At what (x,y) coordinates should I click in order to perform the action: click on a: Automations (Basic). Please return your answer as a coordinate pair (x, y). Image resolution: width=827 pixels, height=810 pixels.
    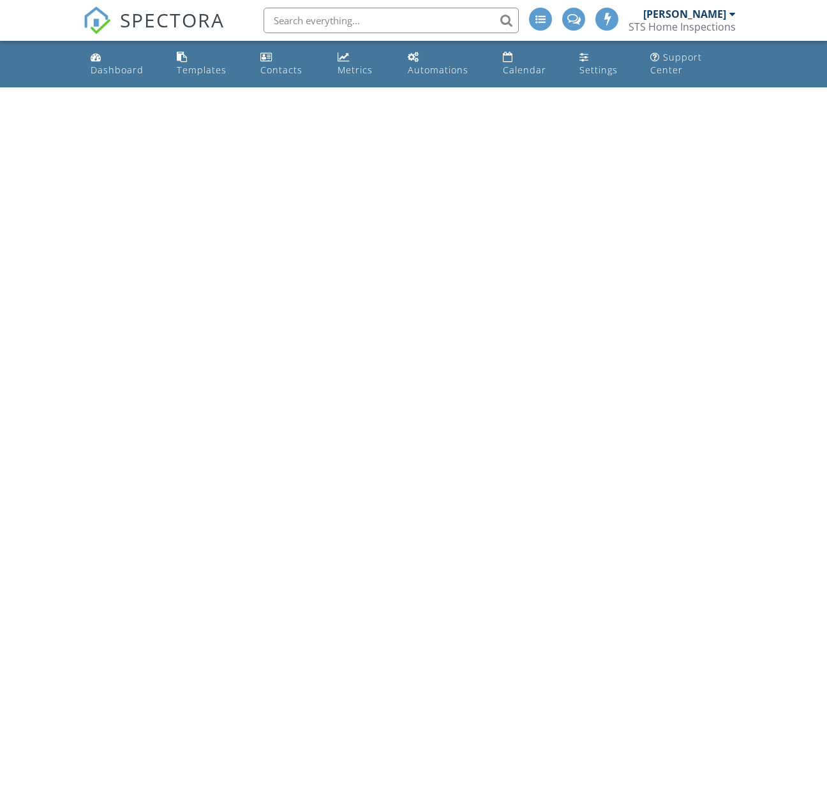
    Looking at the image, I should click on (445, 64).